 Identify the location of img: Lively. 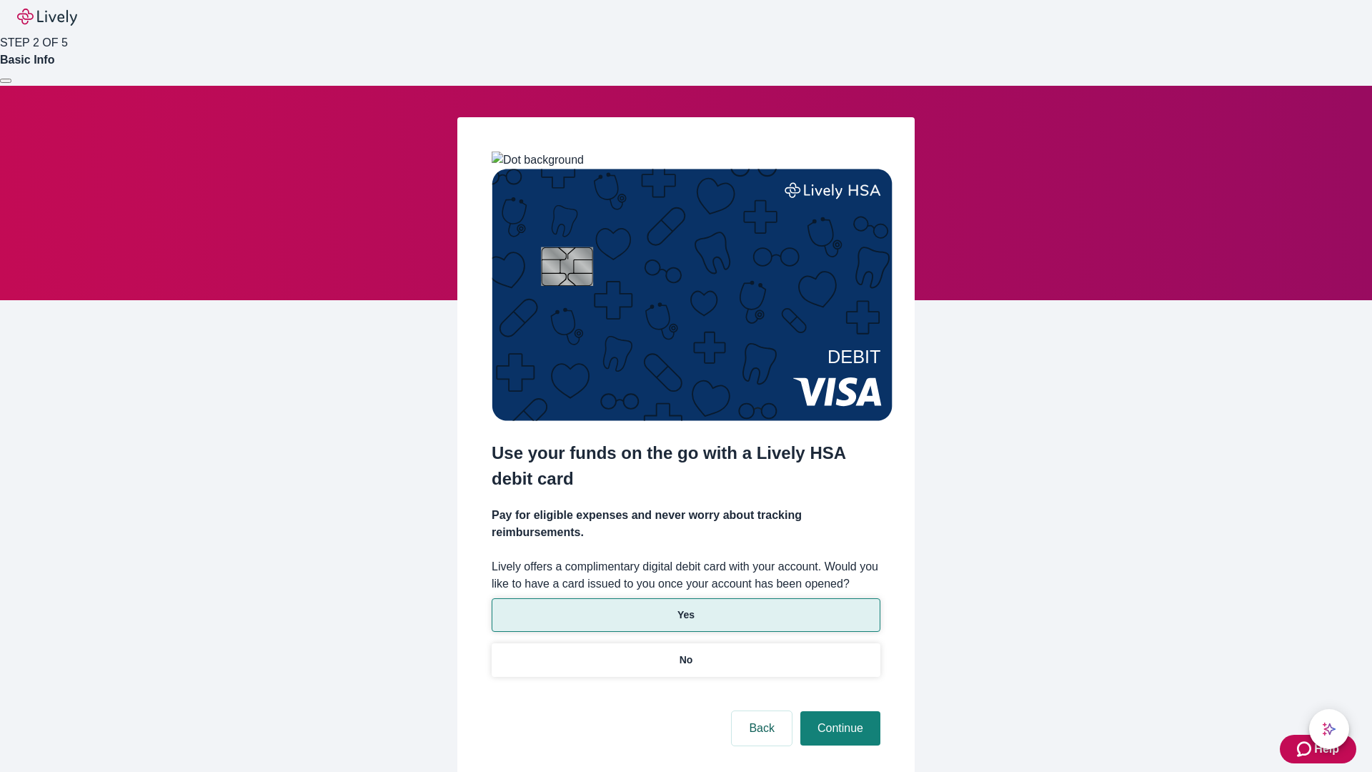
(47, 17).